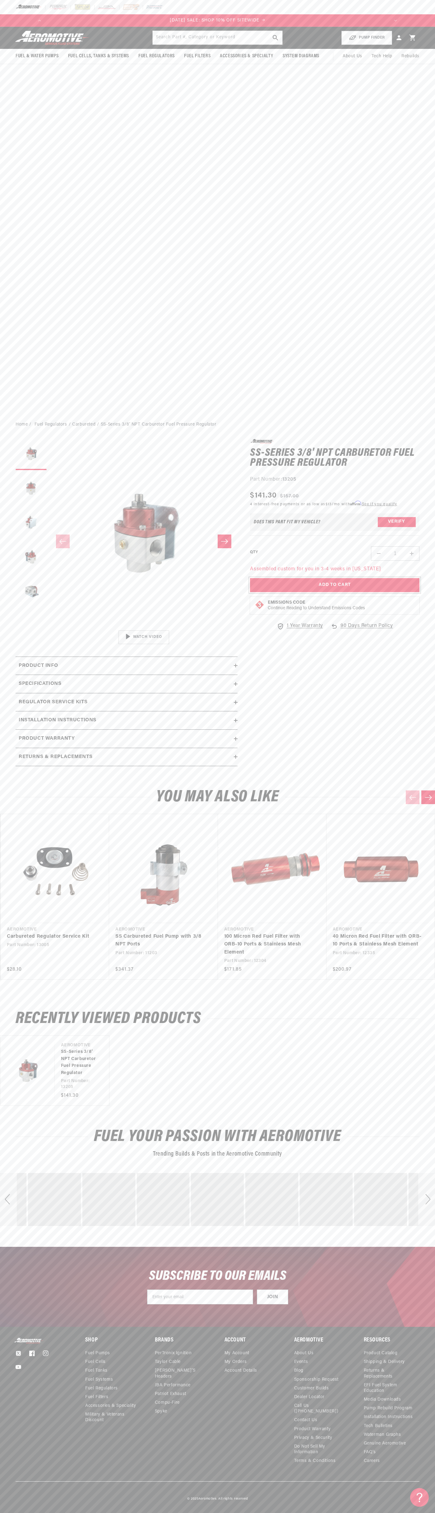 This screenshot has width=435, height=1513. What do you see at coordinates (163, 1199) in the screenshot?
I see `div: image number 6` at bounding box center [163, 1199].